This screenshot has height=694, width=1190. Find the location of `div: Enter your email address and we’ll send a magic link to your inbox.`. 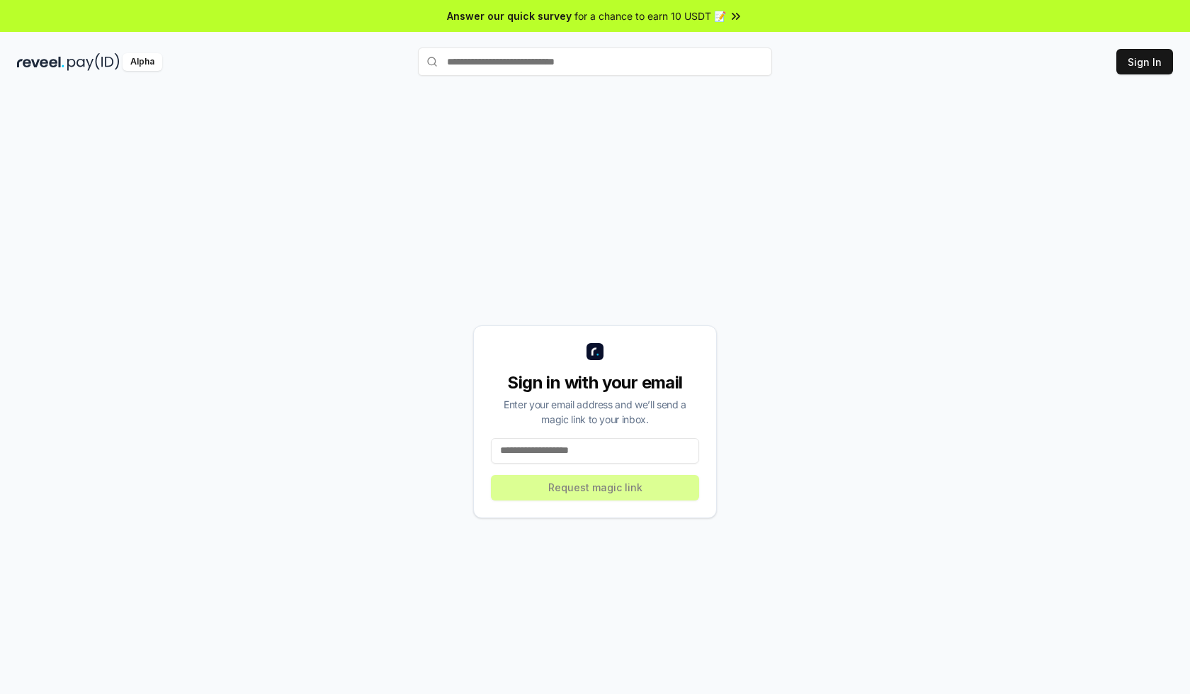

div: Enter your email address and we’ll send a magic link to your inbox. is located at coordinates (595, 412).